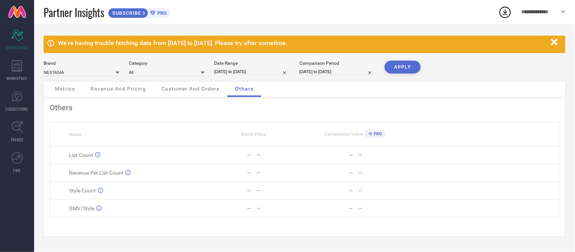 The image size is (575, 252). Describe the element at coordinates (75, 135) in the screenshot. I see `span: Name` at that location.